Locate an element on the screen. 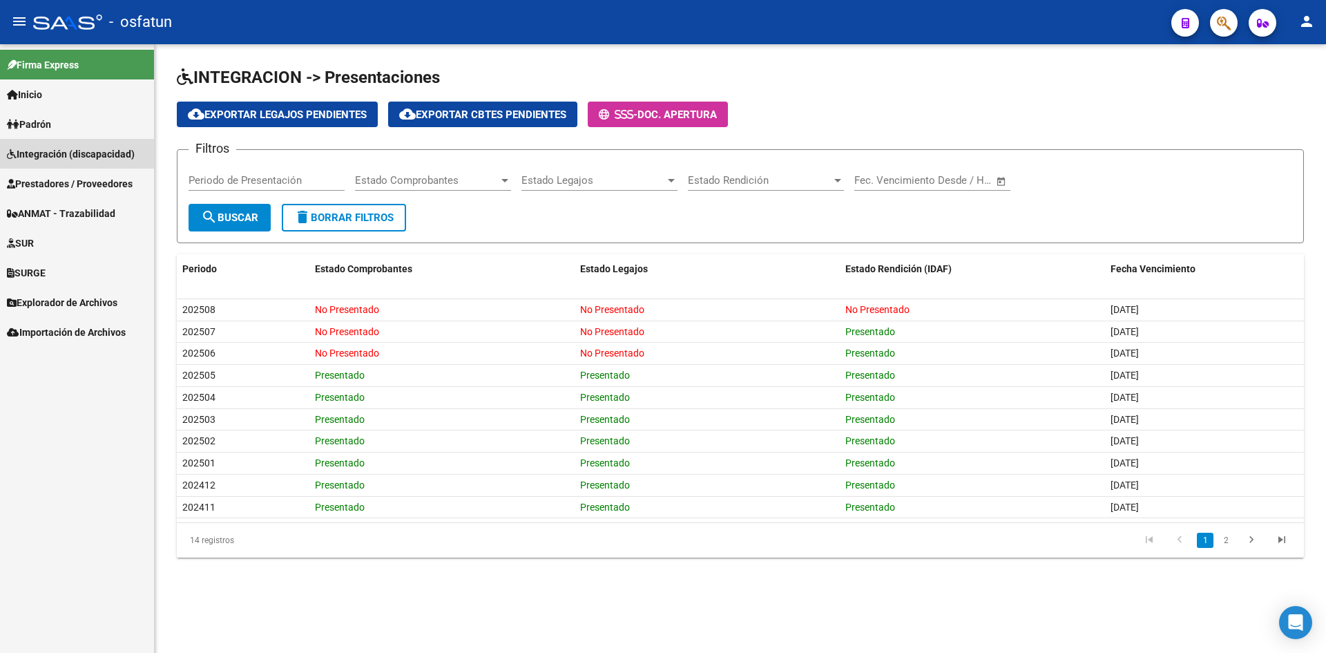  mat-icon: delete is located at coordinates (303, 217).